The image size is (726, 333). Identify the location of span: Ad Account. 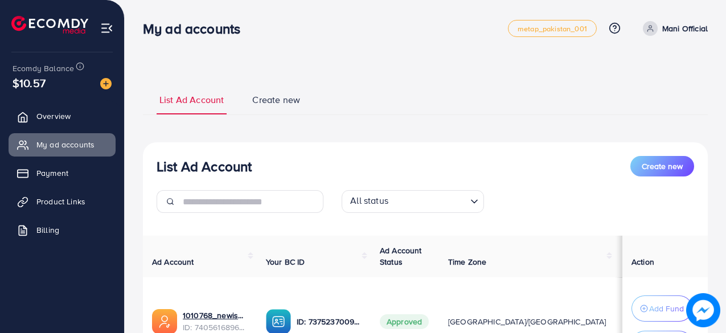
(173, 262).